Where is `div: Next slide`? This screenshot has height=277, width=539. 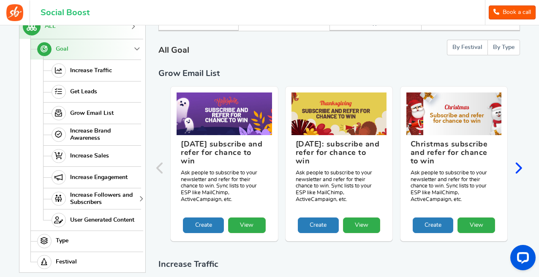 div: Next slide is located at coordinates (518, 169).